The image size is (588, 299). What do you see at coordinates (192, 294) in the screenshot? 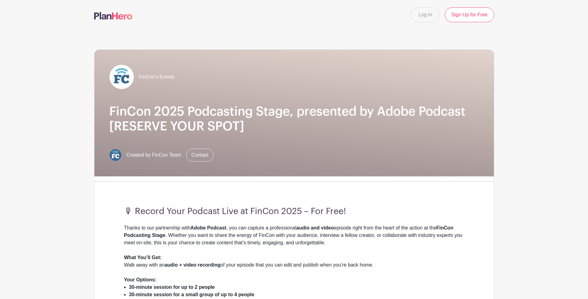
I see `strong: 30-minute session for a small group of up to 4 people` at bounding box center [192, 294].